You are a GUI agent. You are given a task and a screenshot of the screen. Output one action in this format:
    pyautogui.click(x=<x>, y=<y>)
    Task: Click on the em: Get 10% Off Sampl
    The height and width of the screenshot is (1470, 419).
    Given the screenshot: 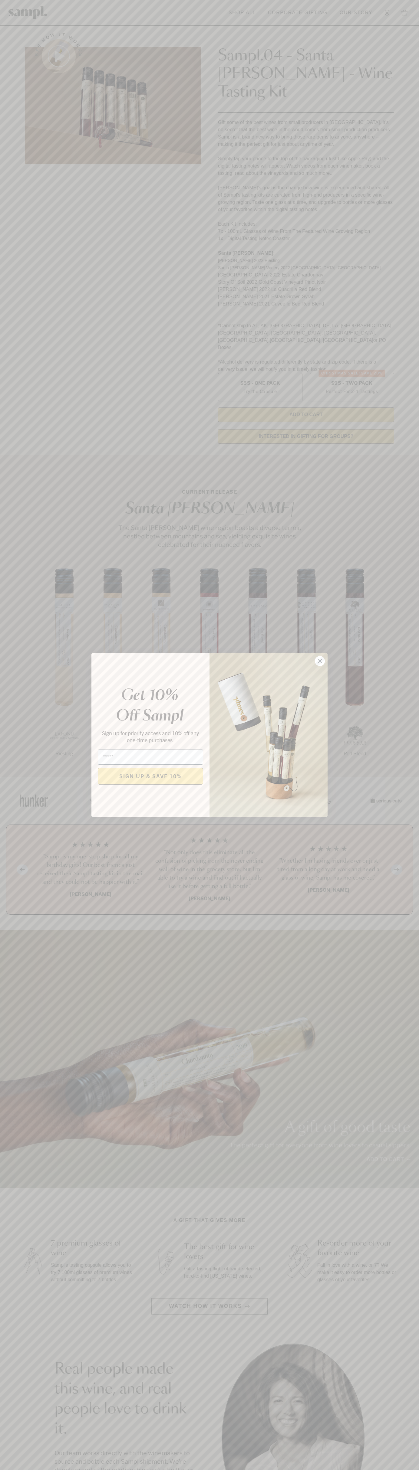 What is the action you would take?
    pyautogui.click(x=149, y=706)
    